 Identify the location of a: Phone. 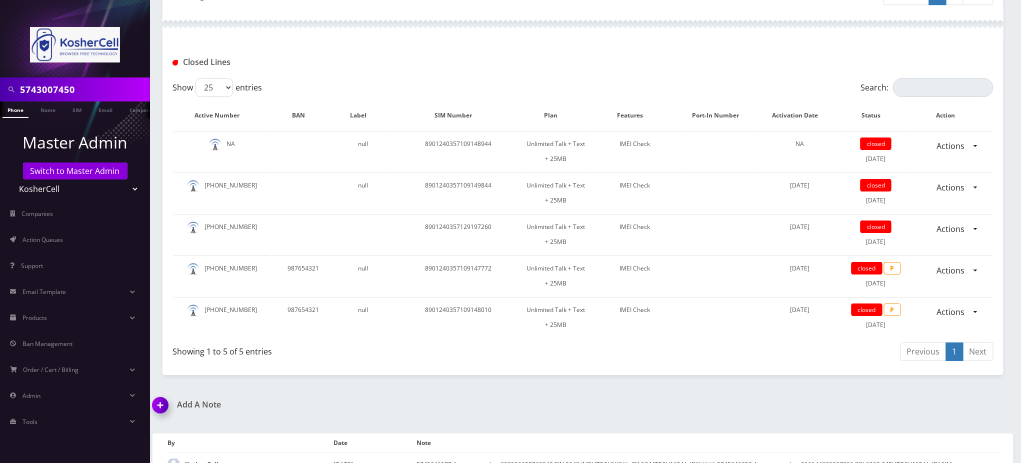
(15, 109).